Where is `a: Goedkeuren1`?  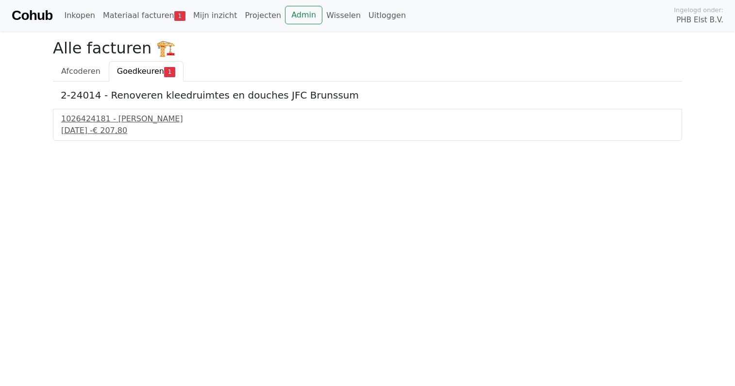 a: Goedkeuren1 is located at coordinates (146, 71).